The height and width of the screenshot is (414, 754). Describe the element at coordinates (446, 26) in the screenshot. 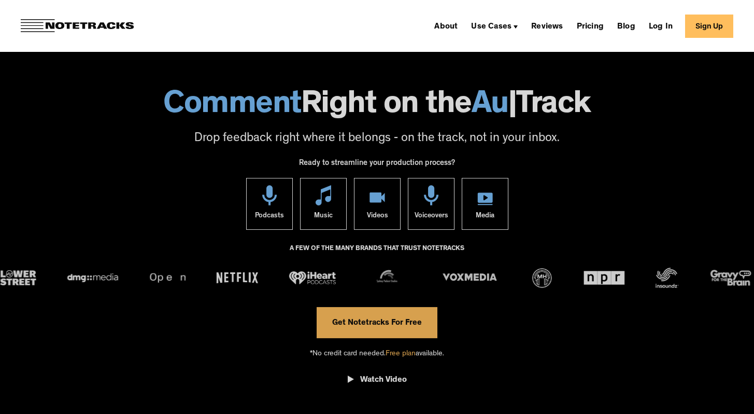

I see `a: About` at that location.